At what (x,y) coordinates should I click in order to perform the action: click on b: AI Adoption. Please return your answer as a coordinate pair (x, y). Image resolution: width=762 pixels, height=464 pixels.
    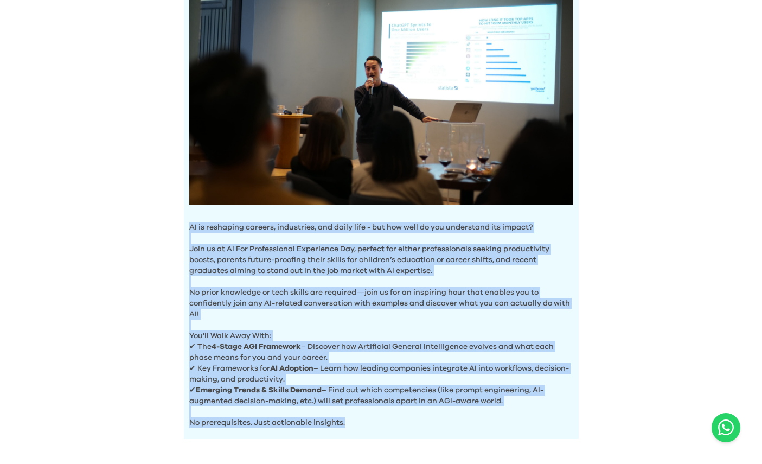
    Looking at the image, I should click on (292, 368).